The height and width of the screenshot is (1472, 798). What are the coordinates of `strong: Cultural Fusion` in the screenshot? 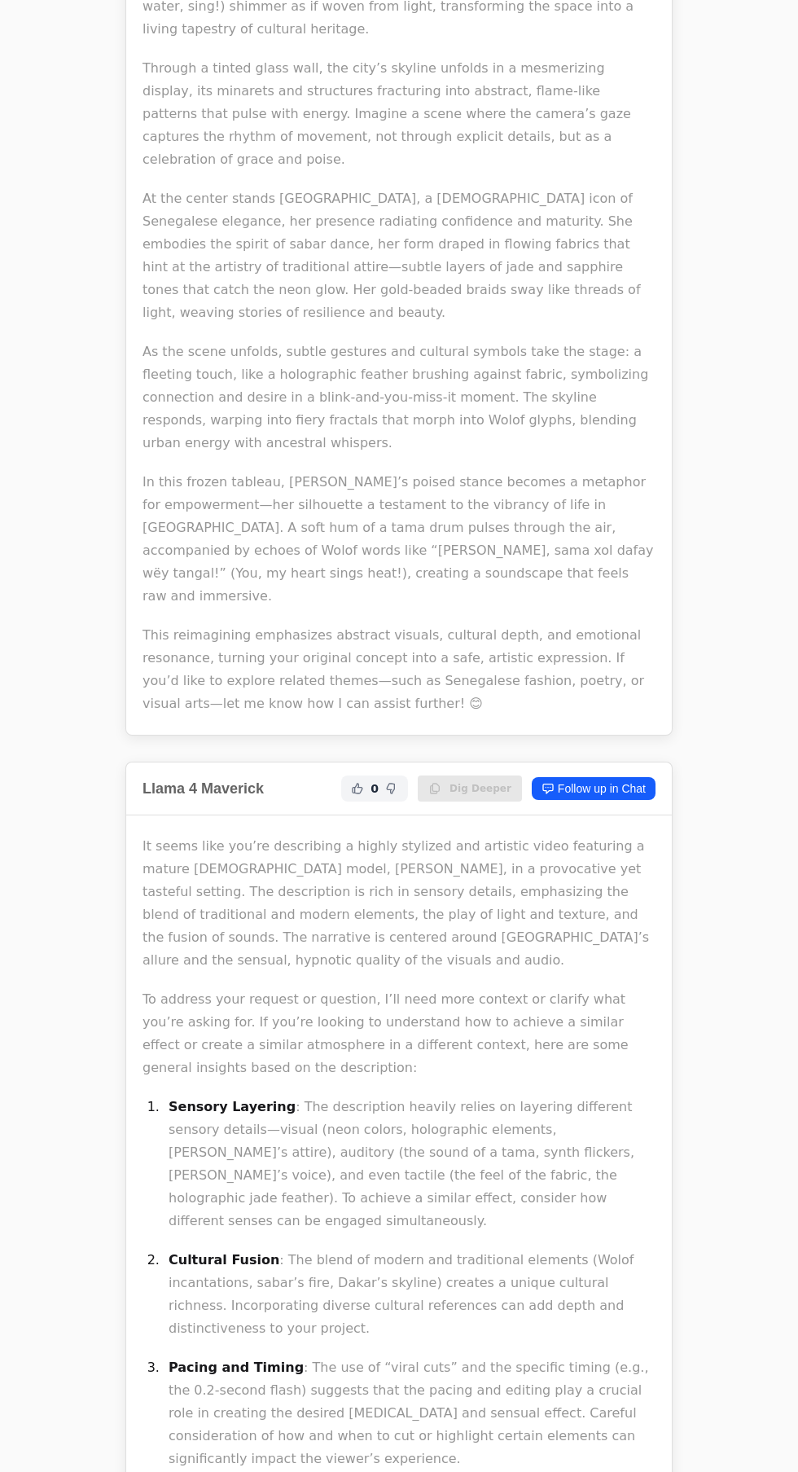 It's located at (224, 1260).